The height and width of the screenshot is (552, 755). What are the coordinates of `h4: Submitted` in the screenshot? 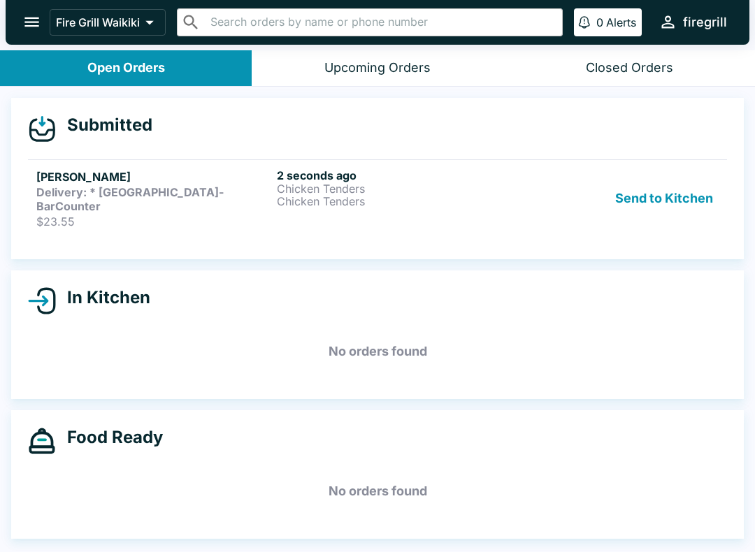 It's located at (104, 125).